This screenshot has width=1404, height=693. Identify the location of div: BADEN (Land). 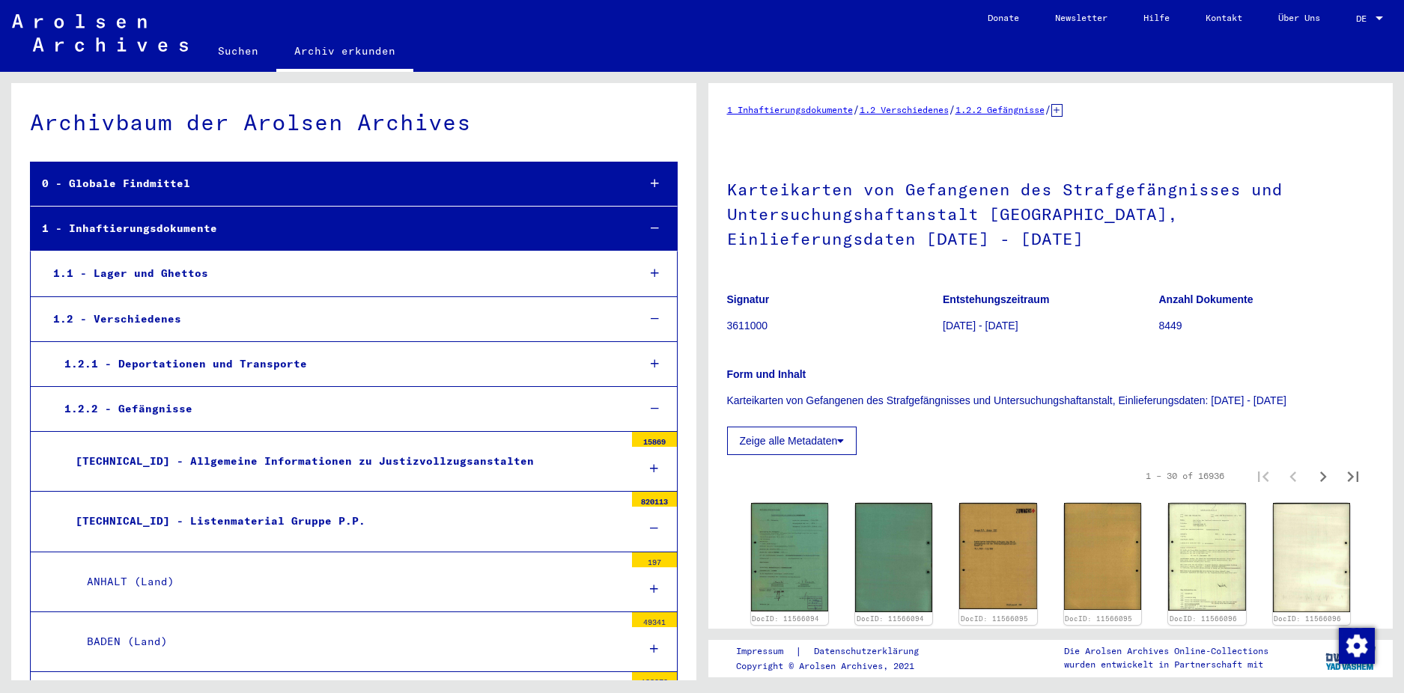
(350, 642).